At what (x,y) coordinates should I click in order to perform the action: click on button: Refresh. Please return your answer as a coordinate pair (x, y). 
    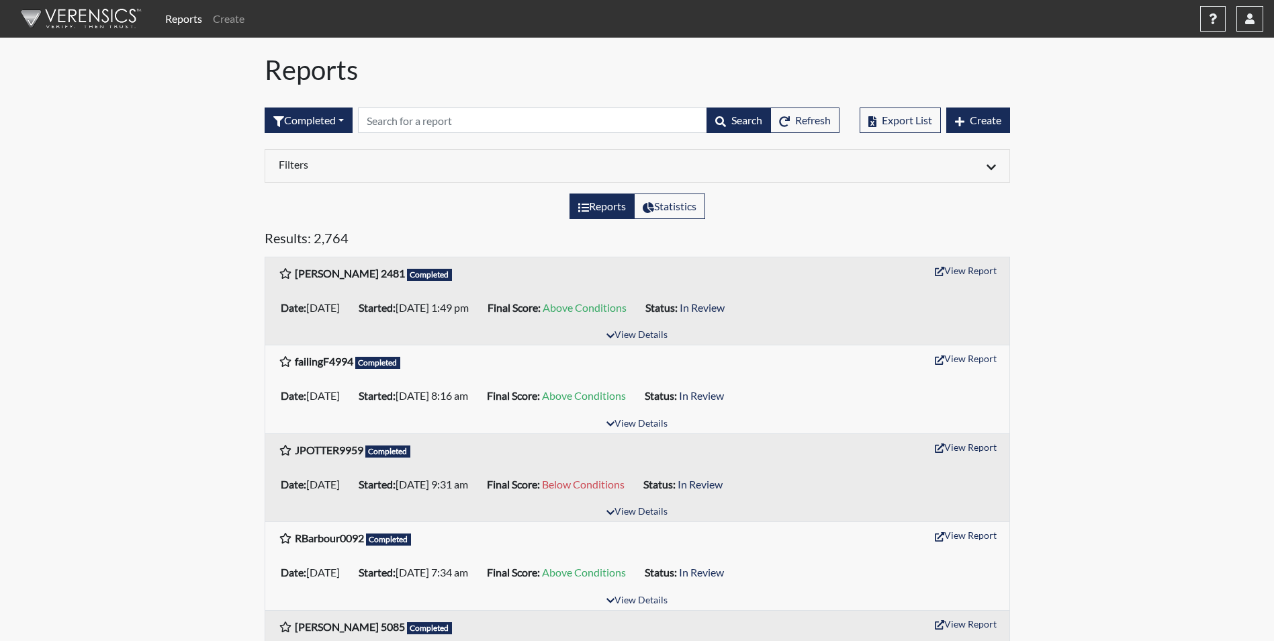
    Looking at the image, I should click on (805, 120).